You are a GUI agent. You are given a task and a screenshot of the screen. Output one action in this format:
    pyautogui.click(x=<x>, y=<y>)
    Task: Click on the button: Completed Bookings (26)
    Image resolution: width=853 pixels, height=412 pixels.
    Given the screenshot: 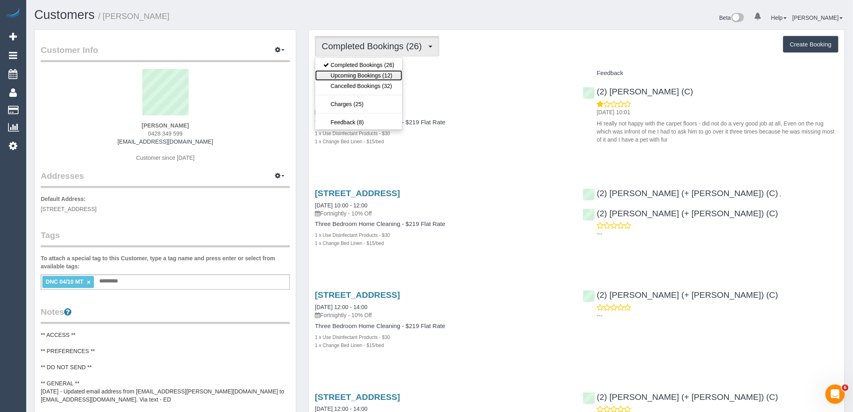 What is the action you would take?
    pyautogui.click(x=377, y=46)
    